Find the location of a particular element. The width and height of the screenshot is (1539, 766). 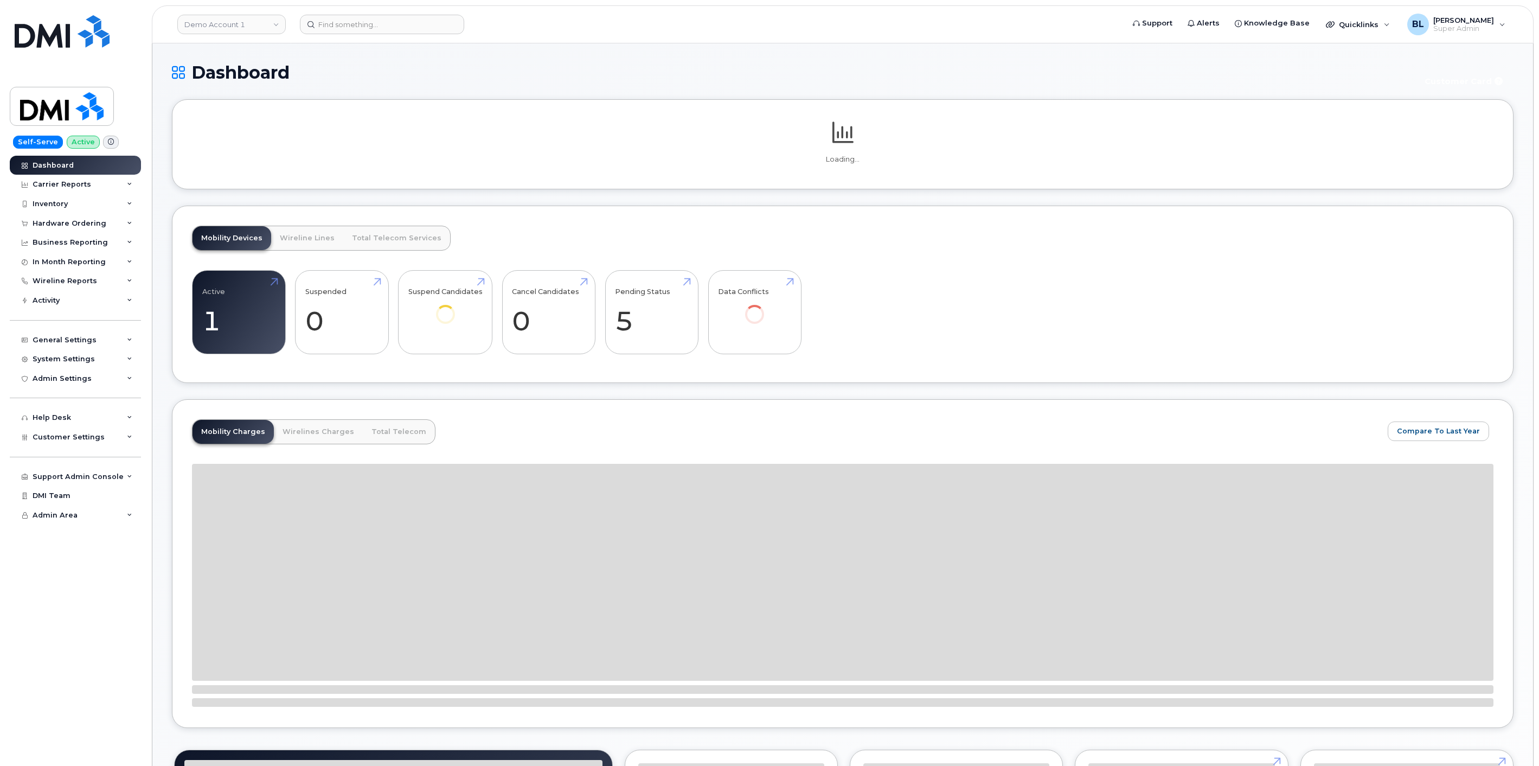

a: Suspended 0 is located at coordinates (342, 312).